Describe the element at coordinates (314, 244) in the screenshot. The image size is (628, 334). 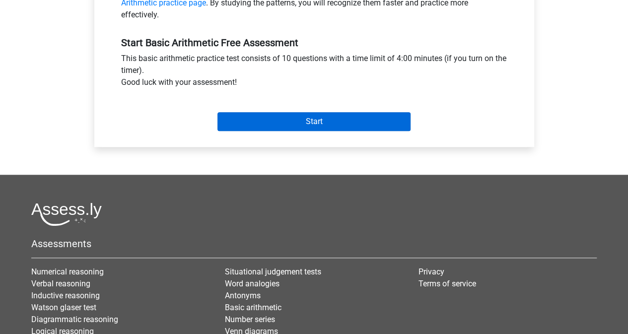
I see `h5: Assessments` at that location.